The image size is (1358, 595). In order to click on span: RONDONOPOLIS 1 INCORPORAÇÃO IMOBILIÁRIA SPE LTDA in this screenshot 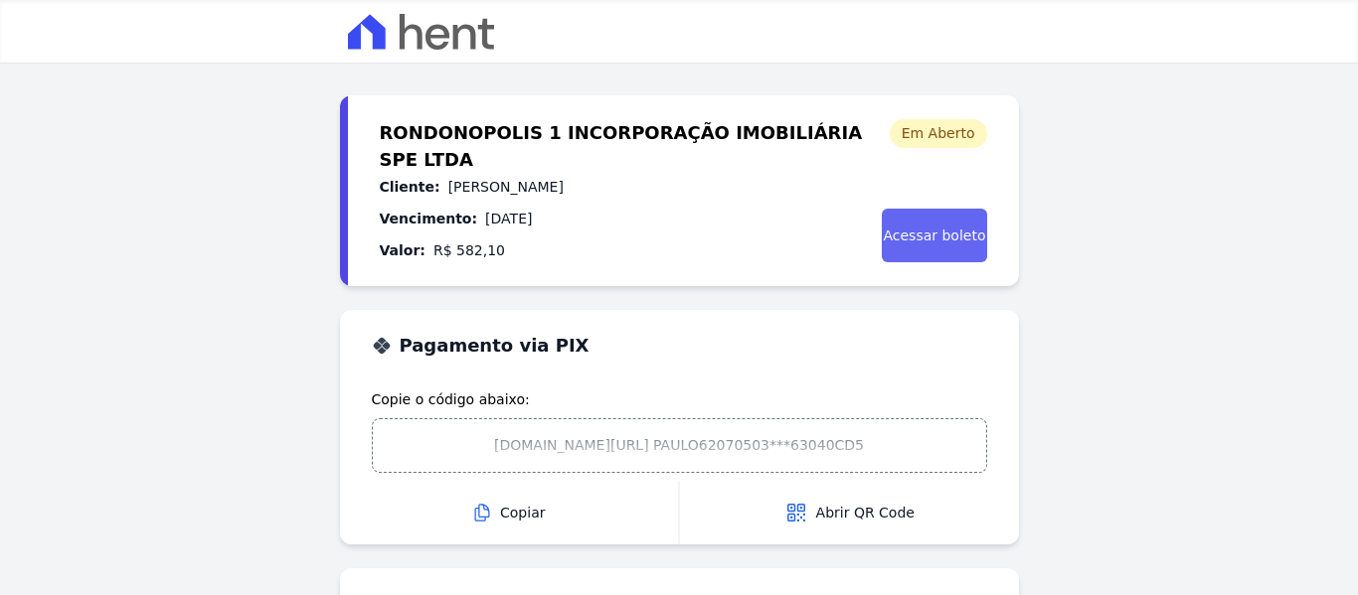, I will do `click(622, 135)`.